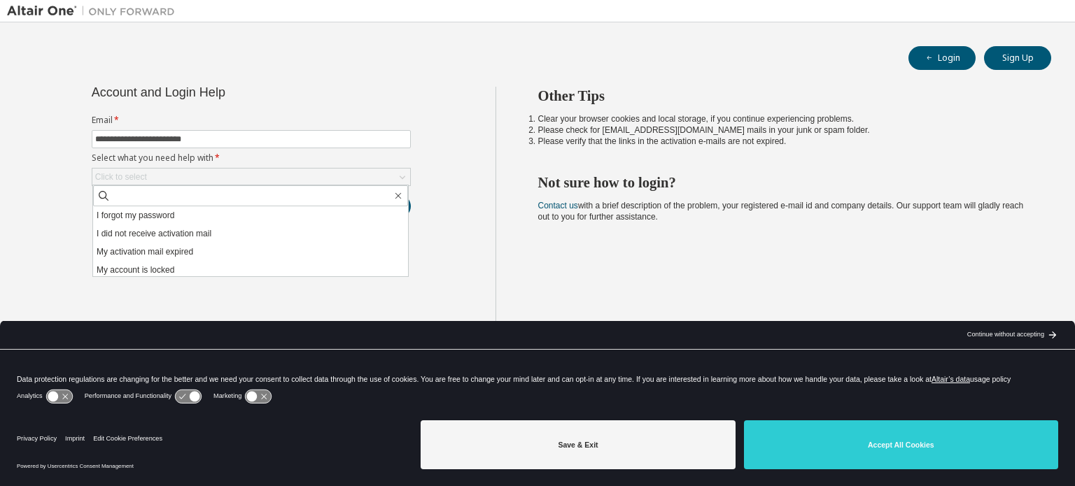 Image resolution: width=1075 pixels, height=486 pixels. What do you see at coordinates (782, 183) in the screenshot?
I see `h2: Not sure how to login?` at bounding box center [782, 183].